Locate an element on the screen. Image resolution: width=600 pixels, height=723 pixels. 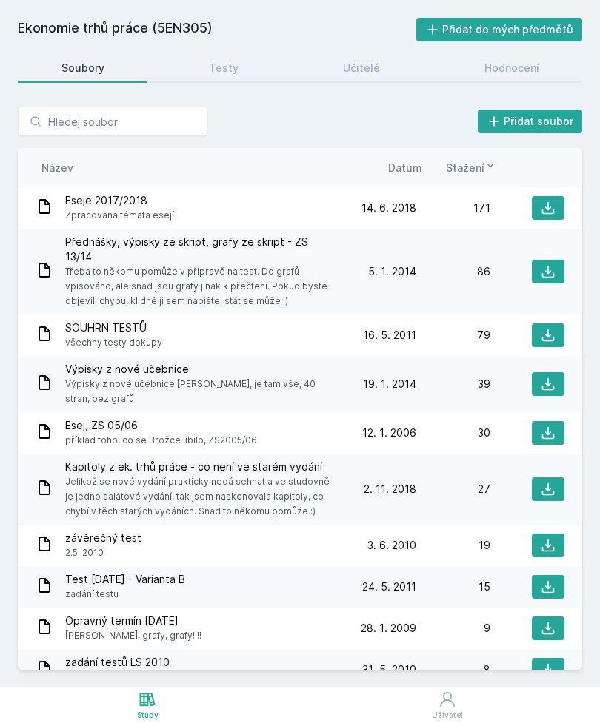
span: 16. 5. 2011 is located at coordinates (389, 335).